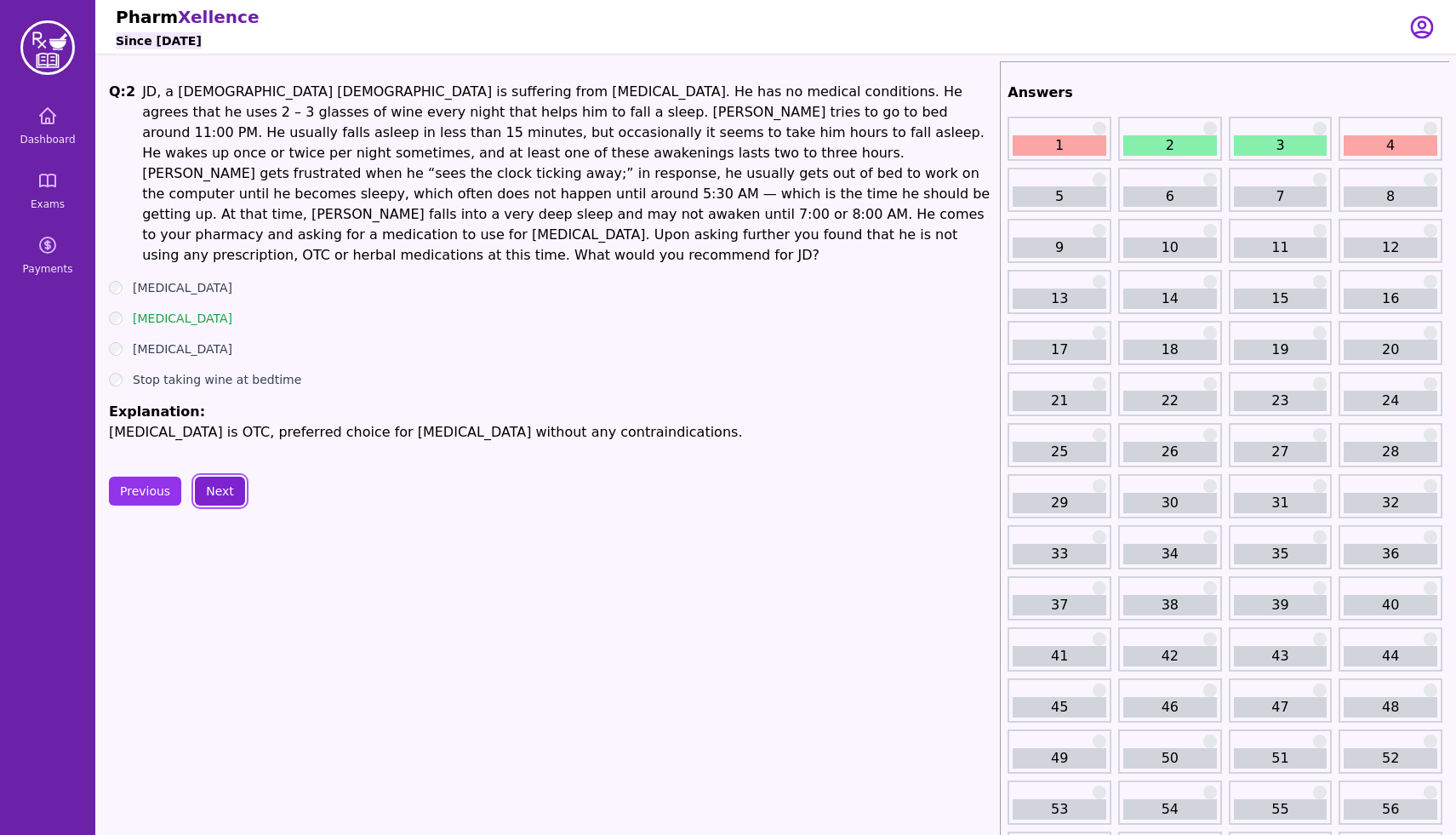 The width and height of the screenshot is (1456, 835). I want to click on a: 36, so click(1391, 554).